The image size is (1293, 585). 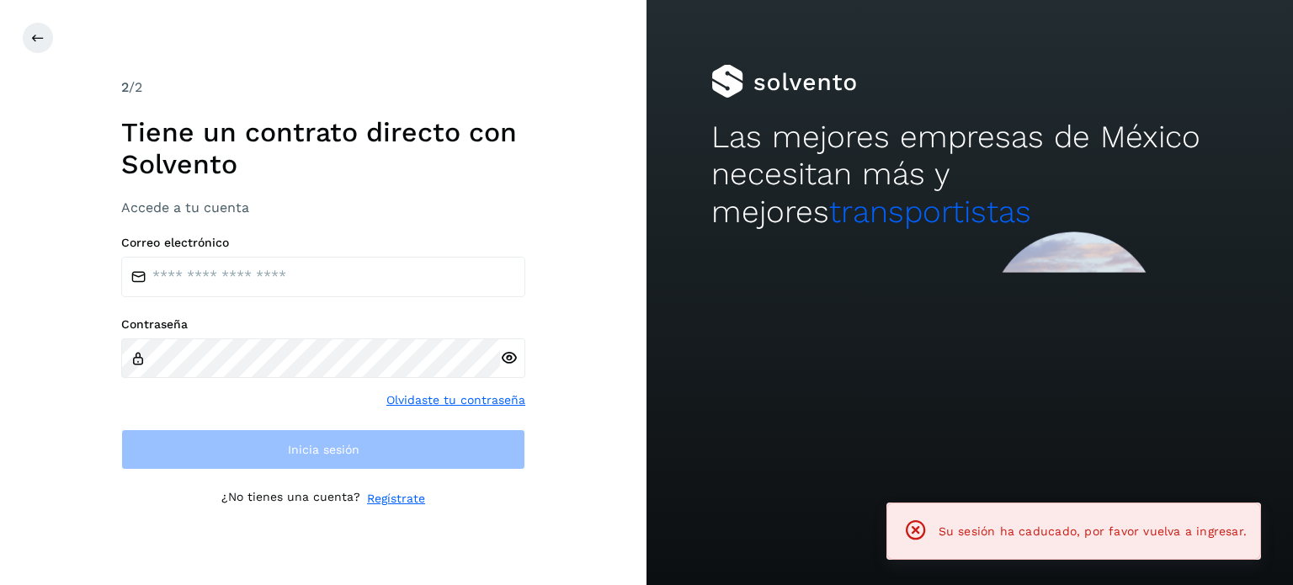 What do you see at coordinates (290, 498) in the screenshot?
I see `p: ¿No tienes una cuenta?` at bounding box center [290, 498].